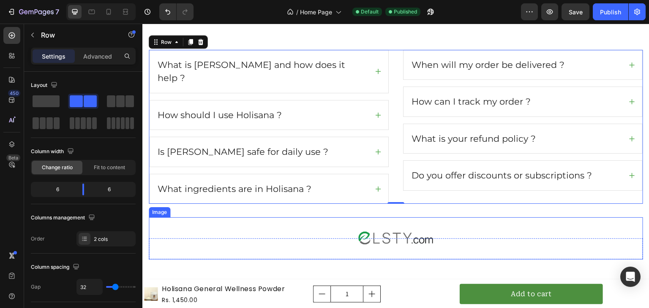 The width and height of the screenshot is (649, 308). I want to click on span: Published, so click(405, 12).